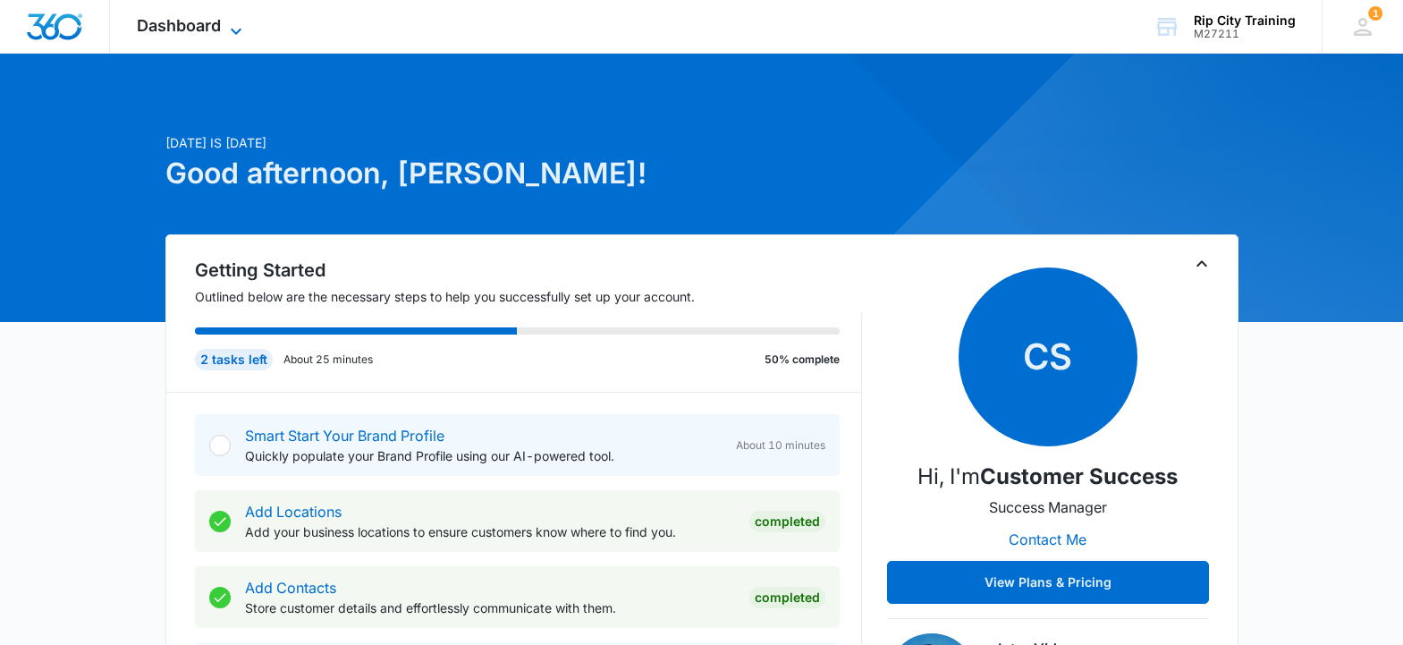 The image size is (1403, 645). I want to click on p: Add your business locations to ensure customers know where to find you., so click(490, 531).